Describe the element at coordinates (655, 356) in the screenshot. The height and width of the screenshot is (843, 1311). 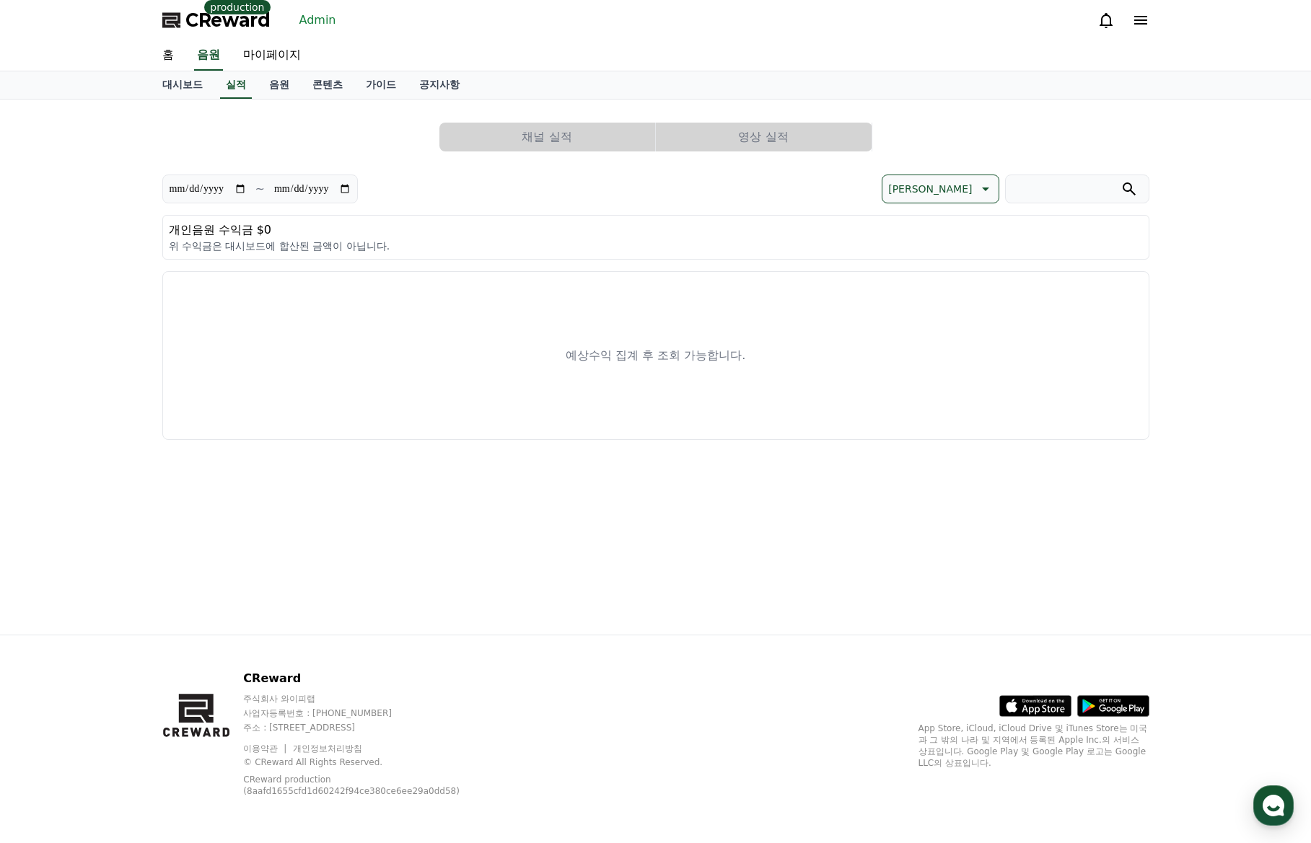
I see `p: 예상수익 집계 후 조회 가능합니다.` at that location.